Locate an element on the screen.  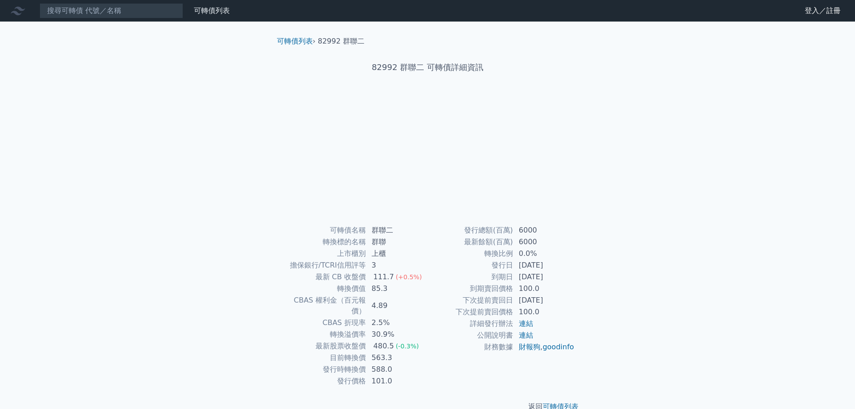
td: 85.3 is located at coordinates (397, 289).